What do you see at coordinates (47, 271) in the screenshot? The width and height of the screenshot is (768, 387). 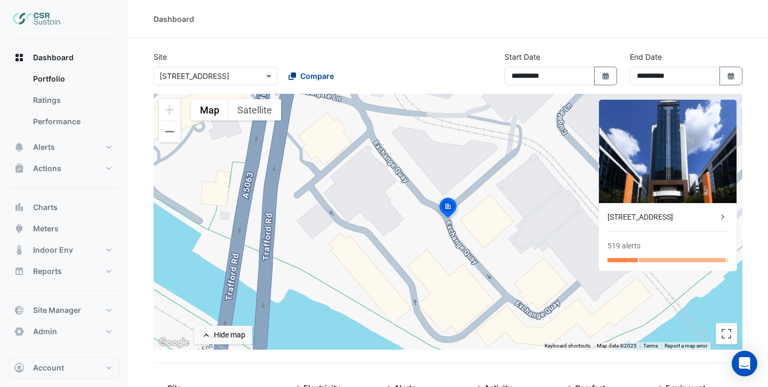 I see `span: Reports` at bounding box center [47, 271].